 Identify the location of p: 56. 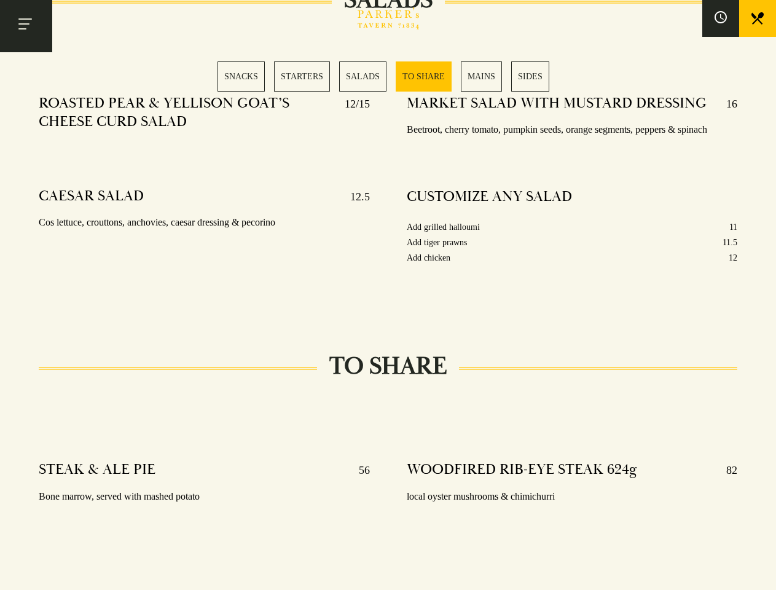
(358, 470).